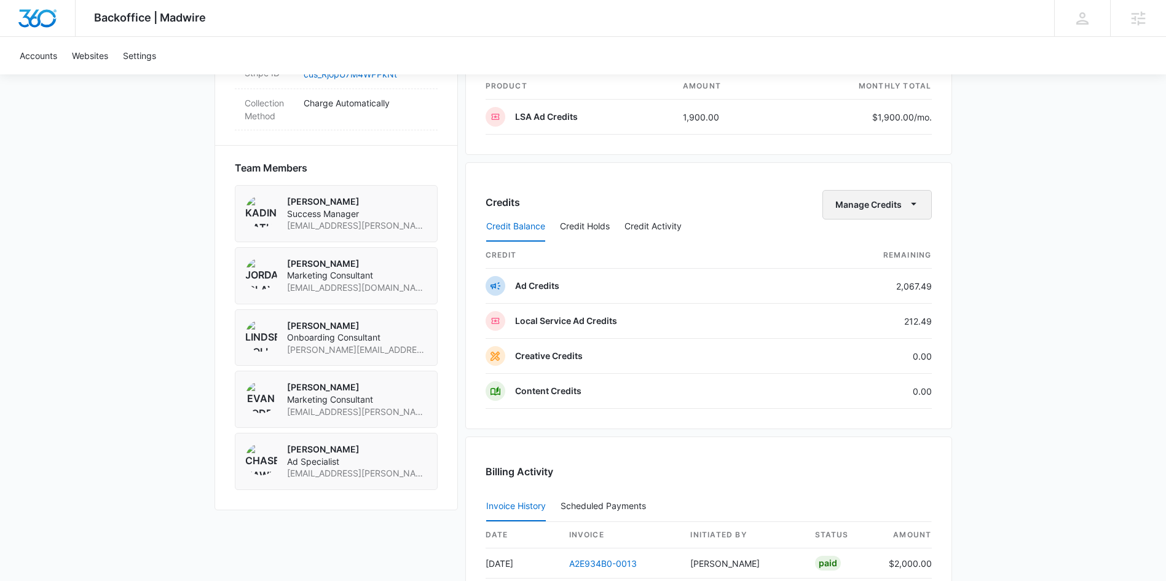 This screenshot has width=1166, height=581. I want to click on p: Content Credits, so click(548, 391).